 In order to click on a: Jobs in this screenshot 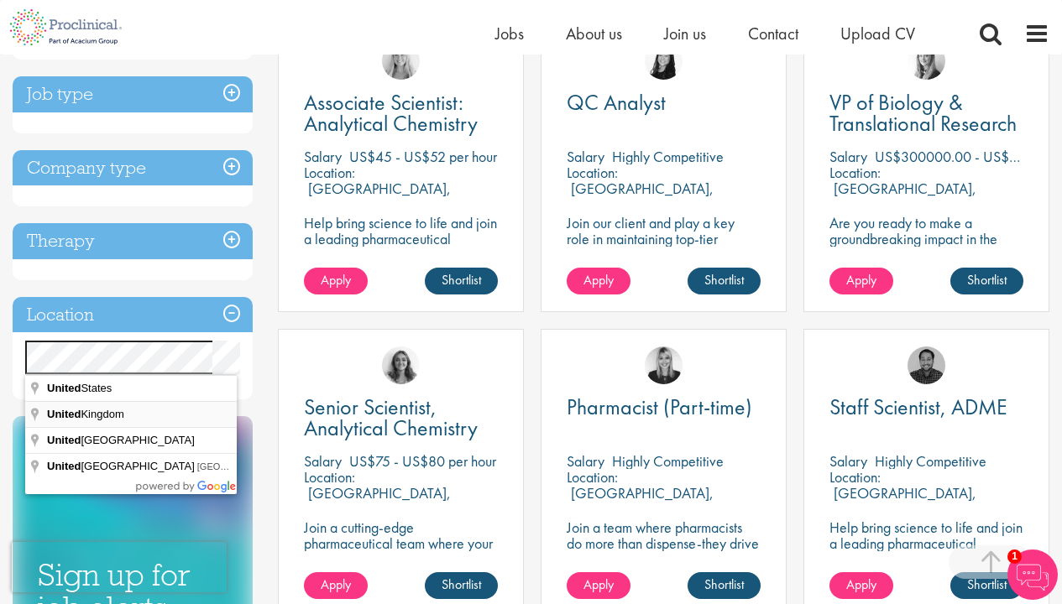, I will do `click(509, 34)`.